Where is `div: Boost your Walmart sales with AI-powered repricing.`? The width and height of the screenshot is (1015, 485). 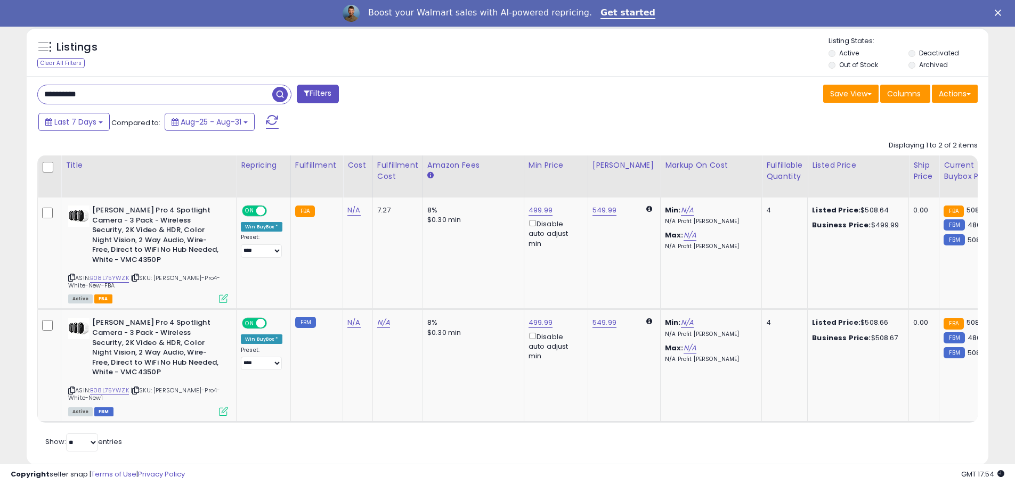
div: Boost your Walmart sales with AI-powered repricing. is located at coordinates (480, 13).